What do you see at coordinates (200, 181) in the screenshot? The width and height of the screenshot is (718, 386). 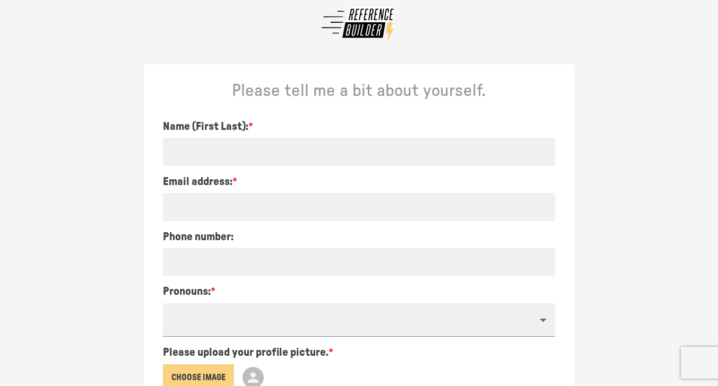 I see `p: Email address:` at bounding box center [200, 181].